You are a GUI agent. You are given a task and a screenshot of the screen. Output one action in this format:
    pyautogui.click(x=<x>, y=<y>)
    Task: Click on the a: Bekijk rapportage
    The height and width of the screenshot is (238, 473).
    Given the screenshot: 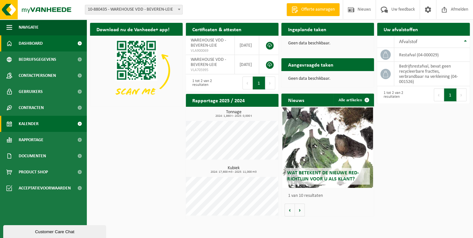 What is the action you would take?
    pyautogui.click(x=254, y=113)
    